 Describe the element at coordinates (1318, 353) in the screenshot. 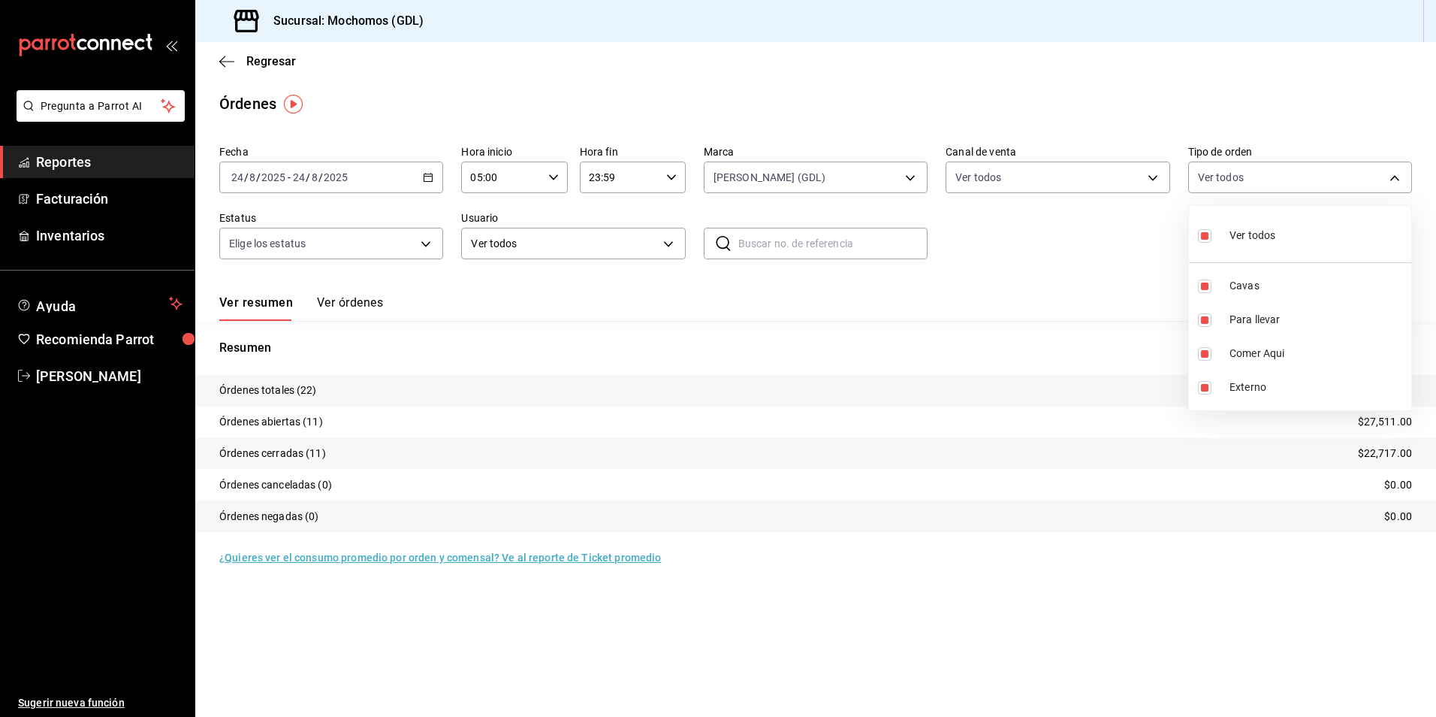

I see `span: Comer Aqui` at that location.